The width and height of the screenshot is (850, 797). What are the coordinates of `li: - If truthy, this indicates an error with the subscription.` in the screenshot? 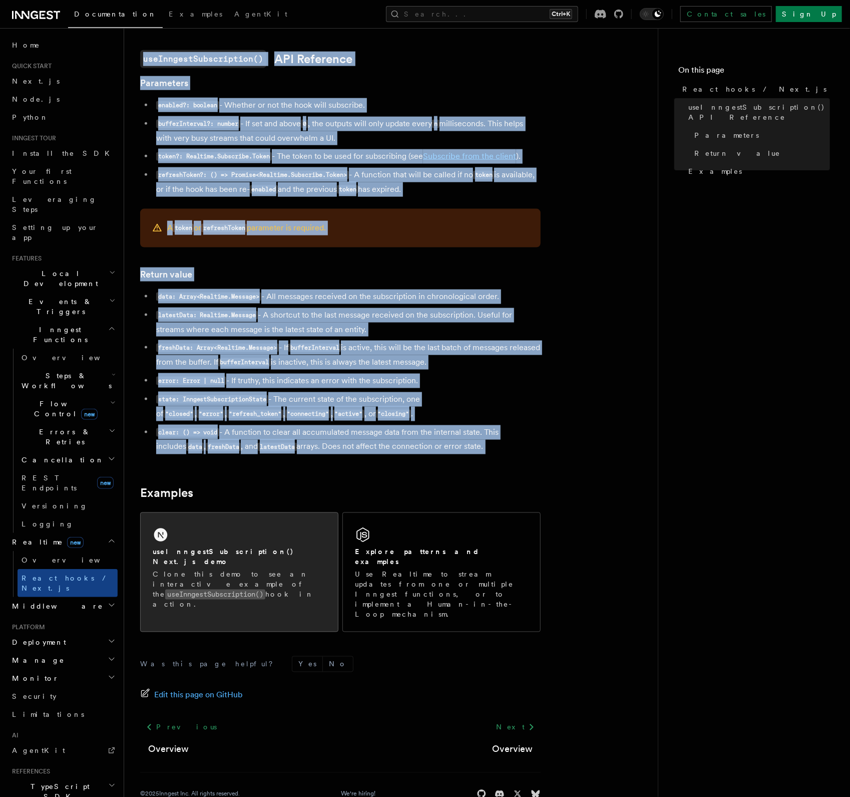 It's located at (347, 381).